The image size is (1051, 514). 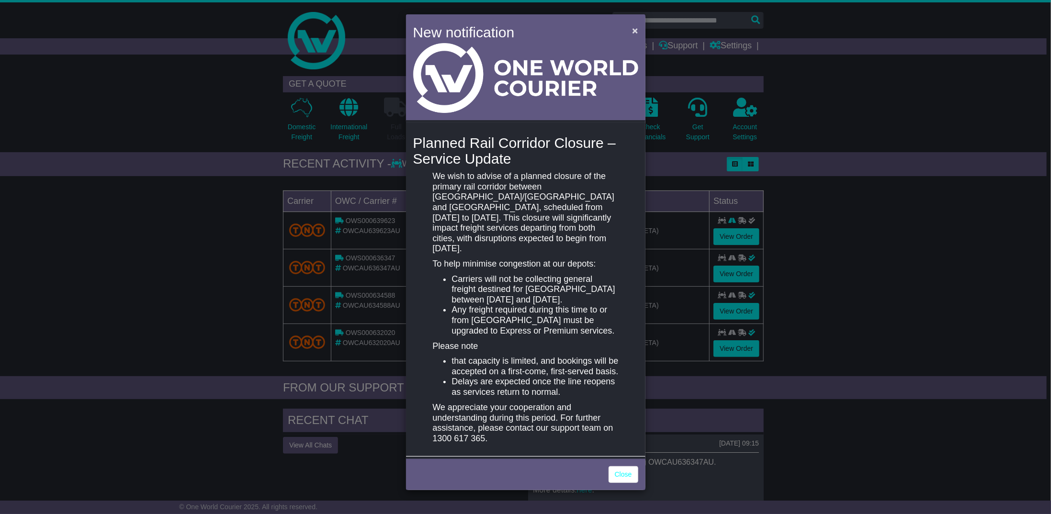 I want to click on img: Light, so click(x=526, y=78).